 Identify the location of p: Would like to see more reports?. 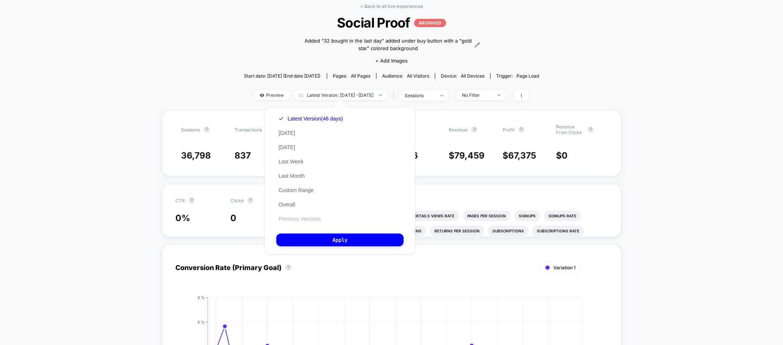
(446, 200).